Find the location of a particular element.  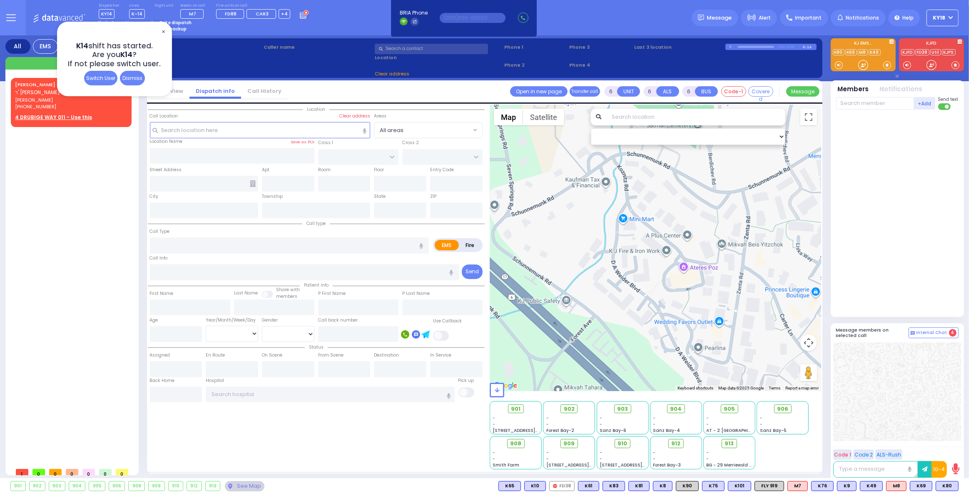

button: Internal Chat 4 is located at coordinates (934, 333).